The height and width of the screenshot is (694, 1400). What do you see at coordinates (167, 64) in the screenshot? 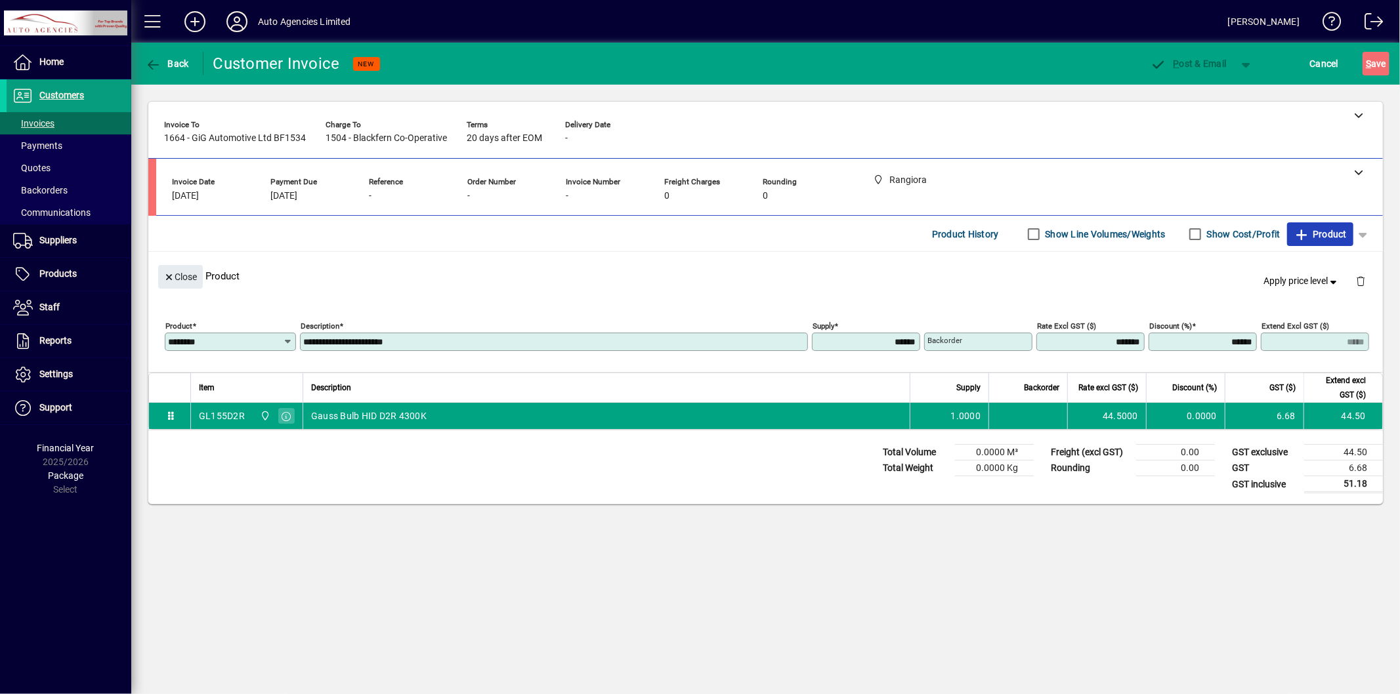
I see `app-page-header-button: Back` at bounding box center [167, 64].